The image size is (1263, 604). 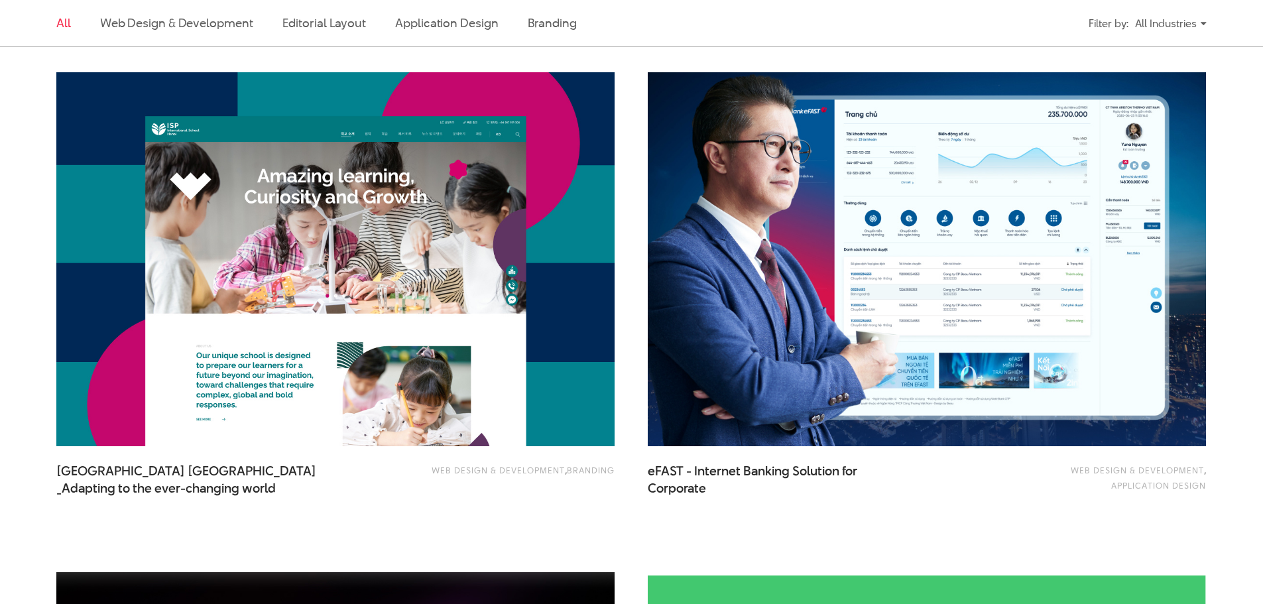 What do you see at coordinates (1109, 23) in the screenshot?
I see `div: Filter by:` at bounding box center [1109, 23].